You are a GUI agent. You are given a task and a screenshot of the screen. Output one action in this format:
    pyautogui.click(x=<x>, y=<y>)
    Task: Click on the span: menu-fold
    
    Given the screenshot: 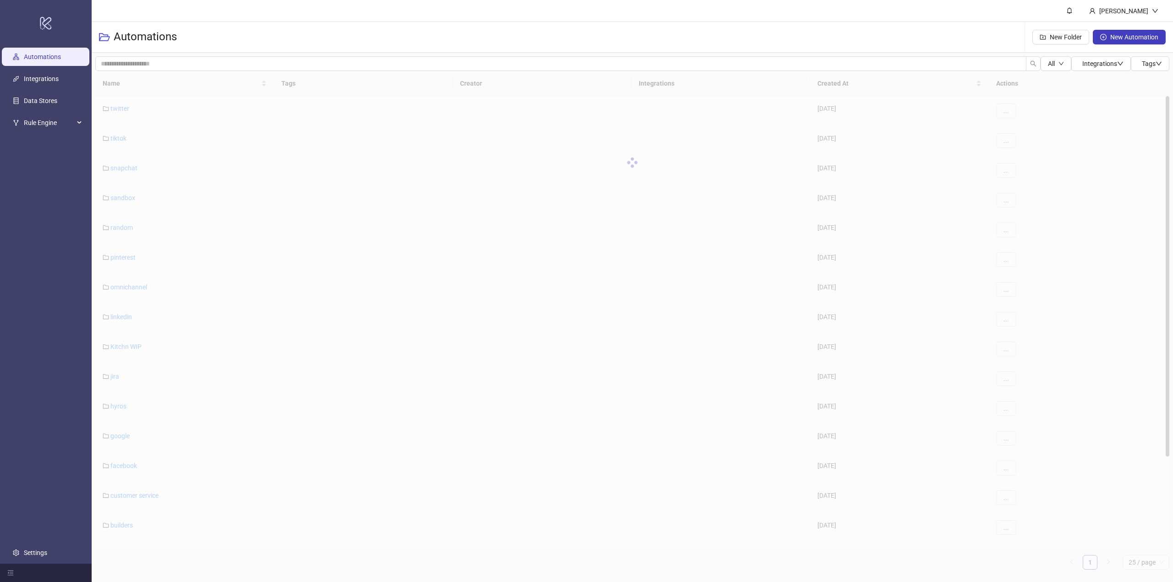 What is the action you would take?
    pyautogui.click(x=11, y=573)
    